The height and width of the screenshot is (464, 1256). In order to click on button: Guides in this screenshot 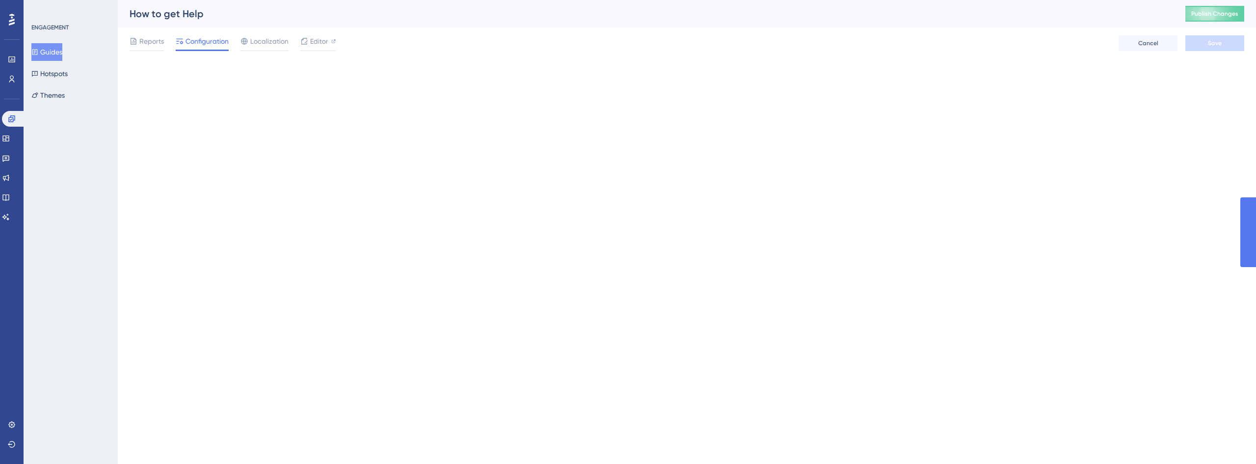, I will do `click(47, 52)`.